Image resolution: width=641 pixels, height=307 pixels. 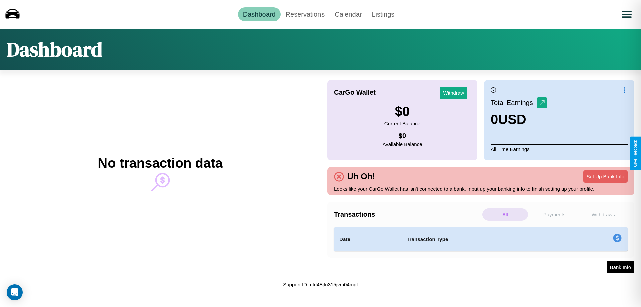 I want to click on button: Set Up Bank Info, so click(x=606, y=176).